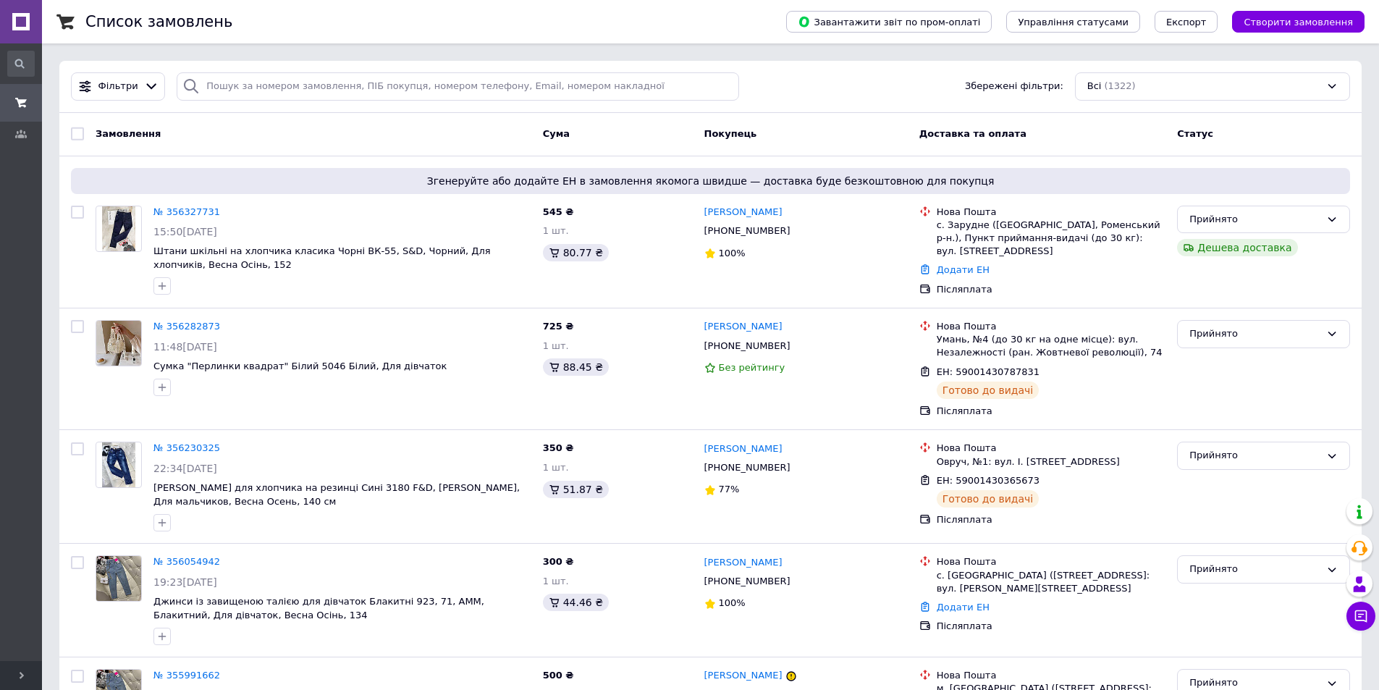 The width and height of the screenshot is (1379, 690). I want to click on a: Сумка "Перлинки квадрат" Білий 5046 Білий, Для дівчаток, so click(300, 366).